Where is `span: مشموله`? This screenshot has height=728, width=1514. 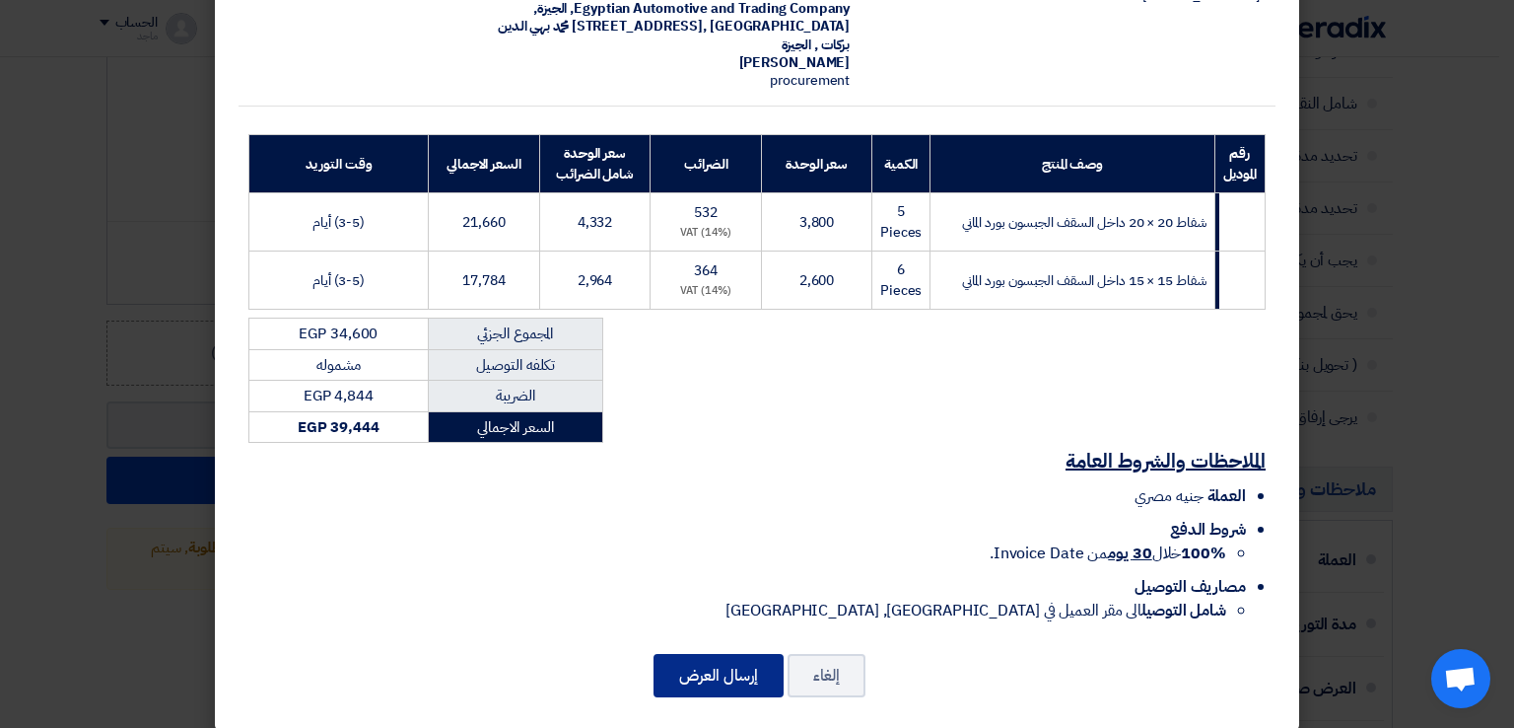 span: مشموله is located at coordinates (338, 365).